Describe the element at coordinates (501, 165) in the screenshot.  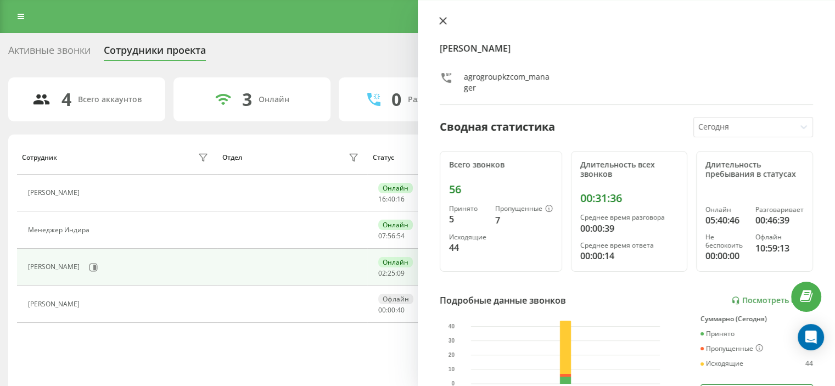
I see `div: Всего звонков` at that location.